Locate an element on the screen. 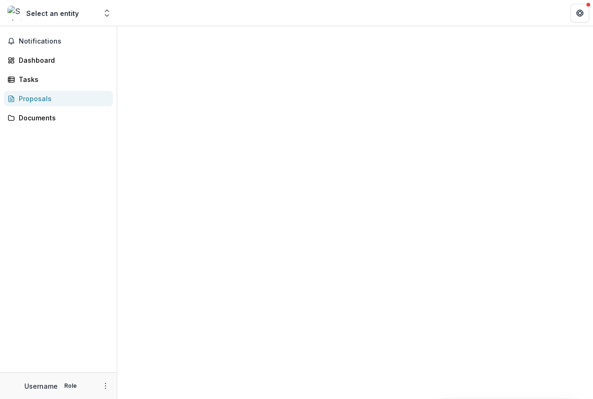  a: Tasks is located at coordinates (58, 79).